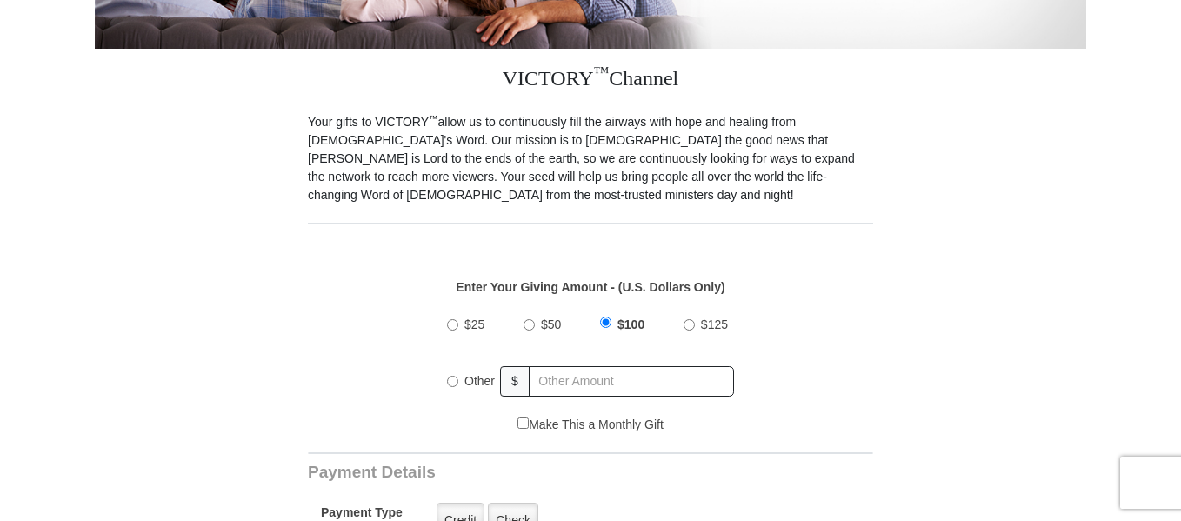  I want to click on h3: VICTORY Channel, so click(590, 81).